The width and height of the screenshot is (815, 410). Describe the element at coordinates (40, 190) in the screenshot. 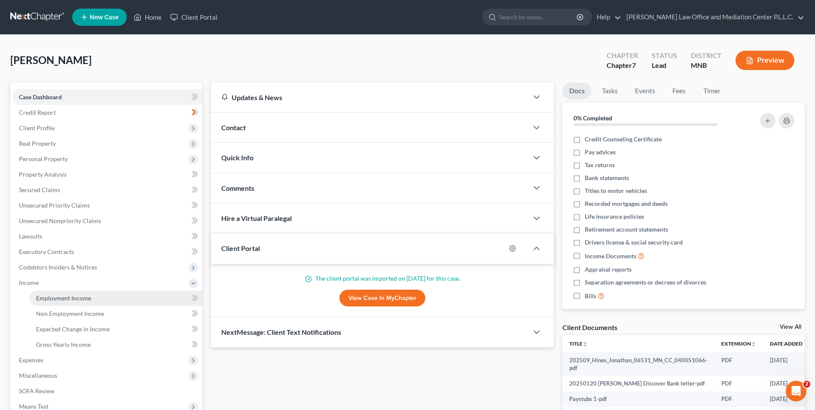

I see `span: Secured Claims` at that location.